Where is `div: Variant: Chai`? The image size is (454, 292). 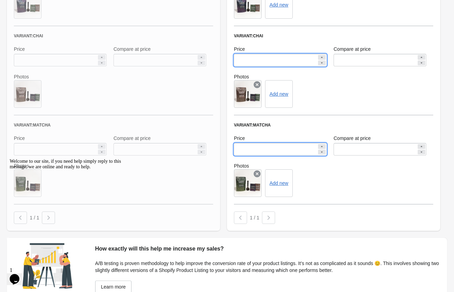 div: Variant: Chai is located at coordinates (333, 36).